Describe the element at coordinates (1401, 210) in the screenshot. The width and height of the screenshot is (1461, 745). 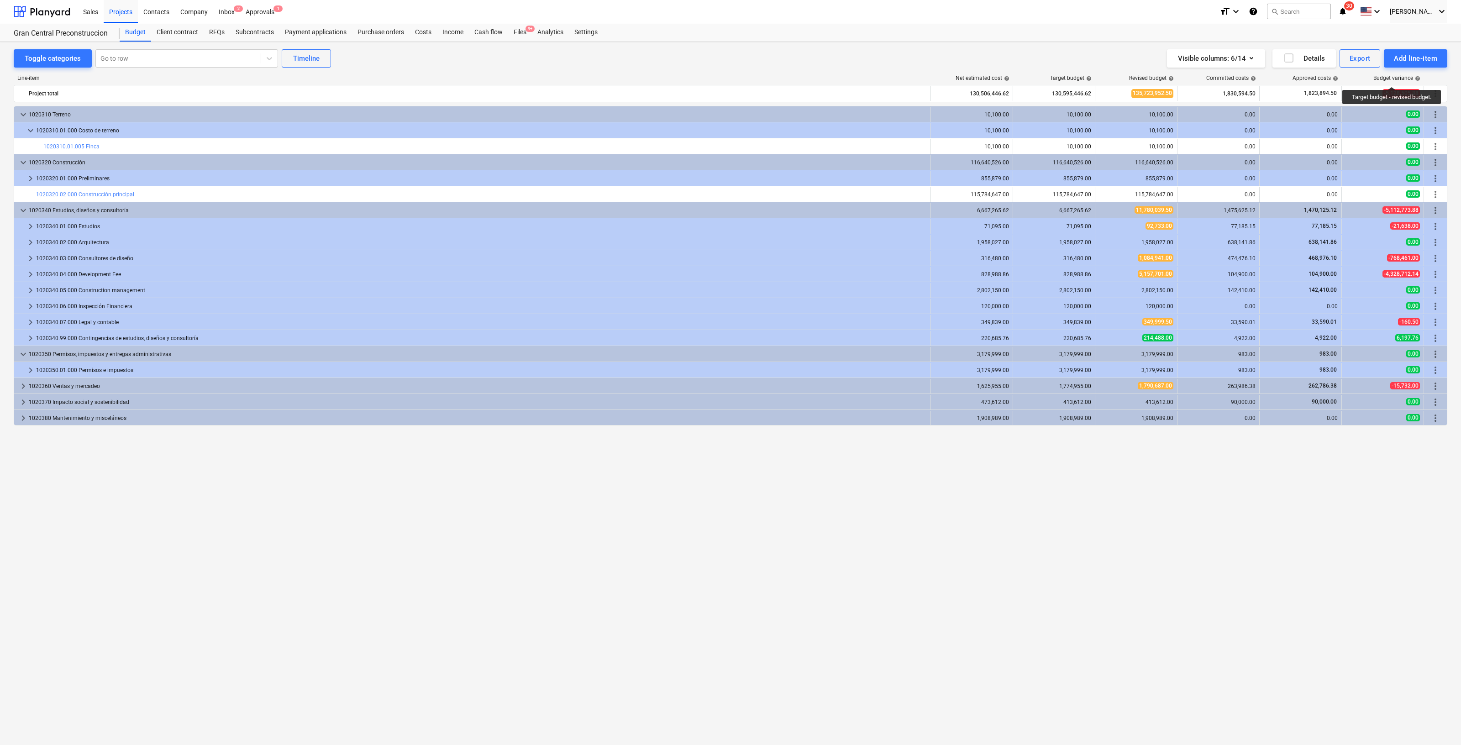
I see `span: -5,112,773.88` at that location.